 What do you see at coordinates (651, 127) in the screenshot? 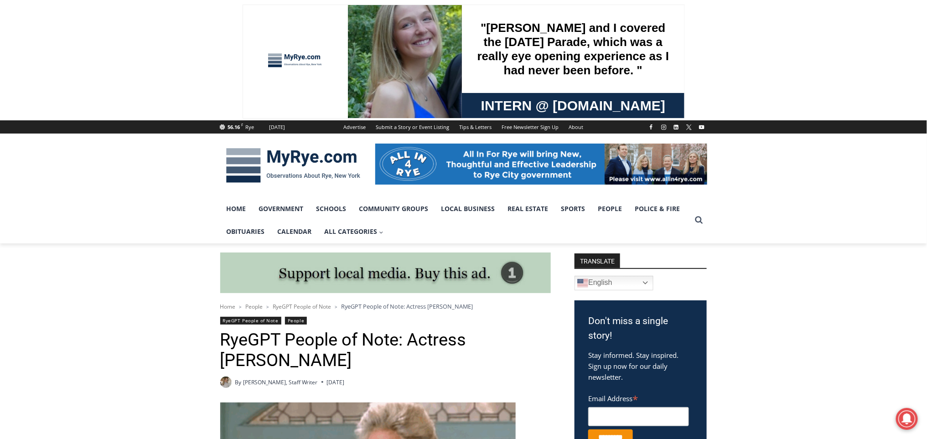
I see `a: Facebook` at bounding box center [651, 127].